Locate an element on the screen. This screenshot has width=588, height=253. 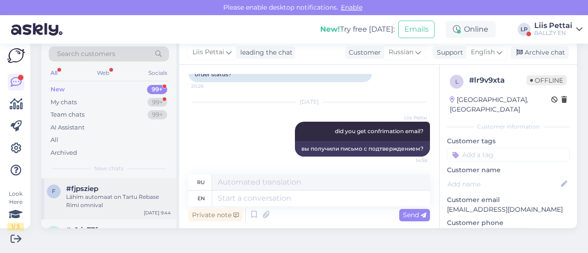
button: Emails is located at coordinates (416, 29).